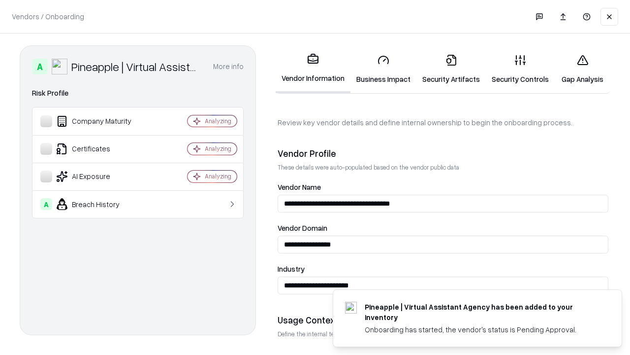 This screenshot has height=355, width=630. Describe the element at coordinates (443, 122) in the screenshot. I see `p: Review key vendor details and define internal ownership to begin the onboarding process.` at that location.